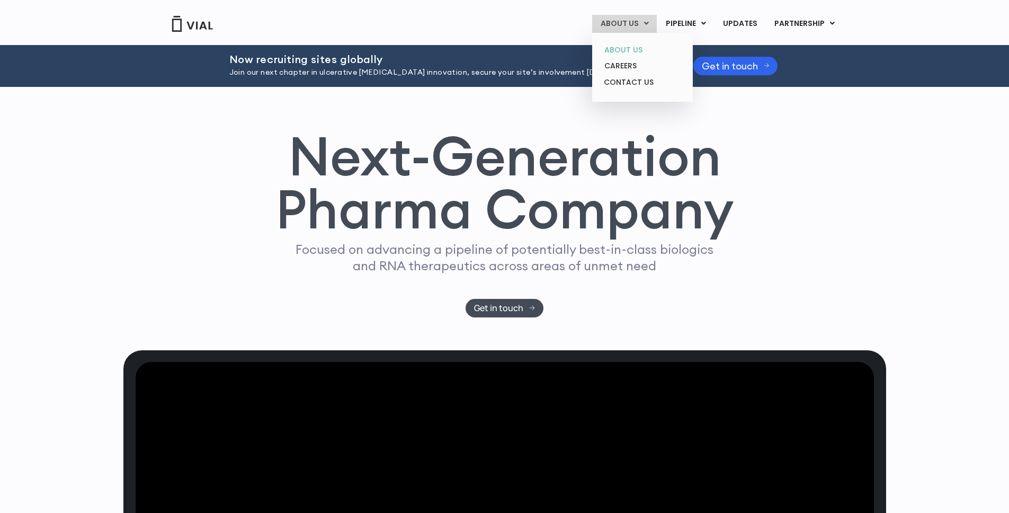  I want to click on a: PIPELINEMenu Toggle, so click(686, 24).